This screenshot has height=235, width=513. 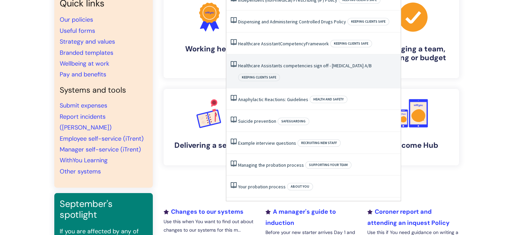 What do you see at coordinates (210, 127) in the screenshot?
I see `a: Delivering a service` at bounding box center [210, 127].